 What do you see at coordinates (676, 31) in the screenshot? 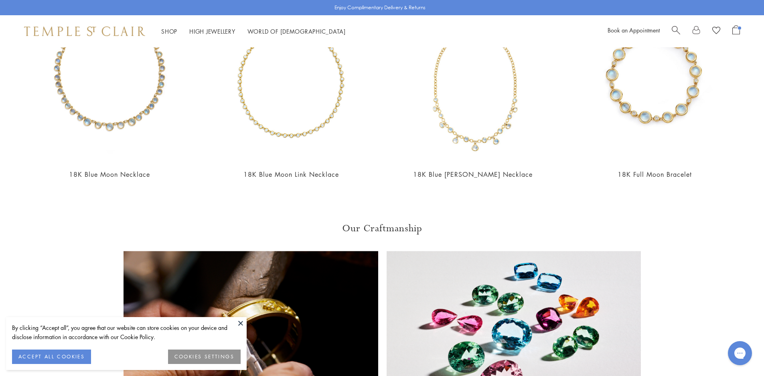
I see `a: Search` at bounding box center [676, 31].